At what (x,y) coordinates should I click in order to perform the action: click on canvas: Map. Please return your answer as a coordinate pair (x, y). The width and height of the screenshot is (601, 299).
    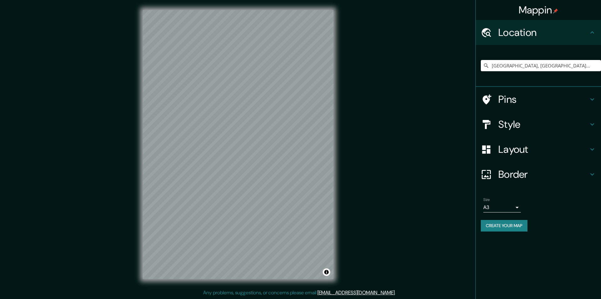
    Looking at the image, I should click on (238, 145).